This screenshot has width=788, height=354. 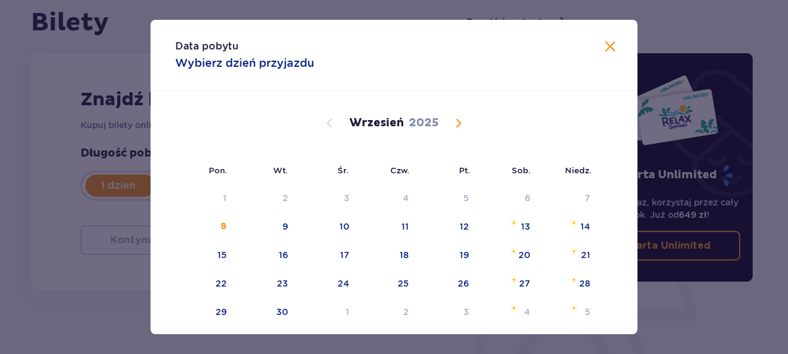 What do you see at coordinates (464, 227) in the screenshot?
I see `div: 12` at bounding box center [464, 227].